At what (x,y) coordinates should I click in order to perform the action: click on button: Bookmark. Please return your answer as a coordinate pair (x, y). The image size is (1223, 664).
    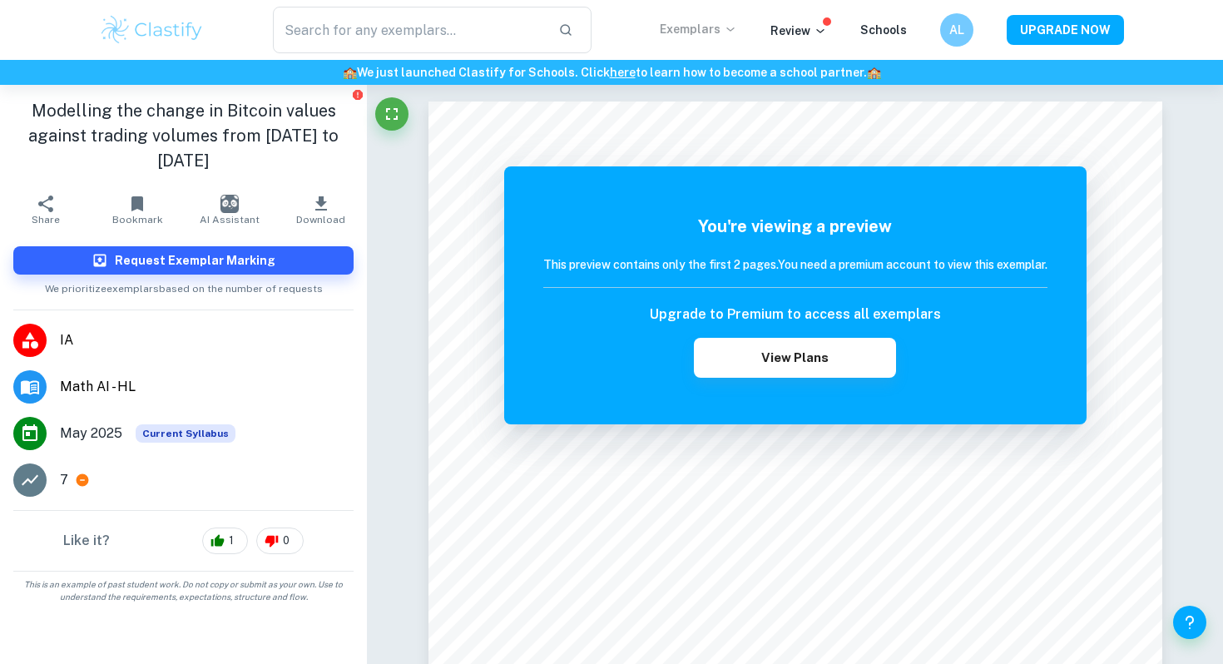
    Looking at the image, I should click on (137, 210).